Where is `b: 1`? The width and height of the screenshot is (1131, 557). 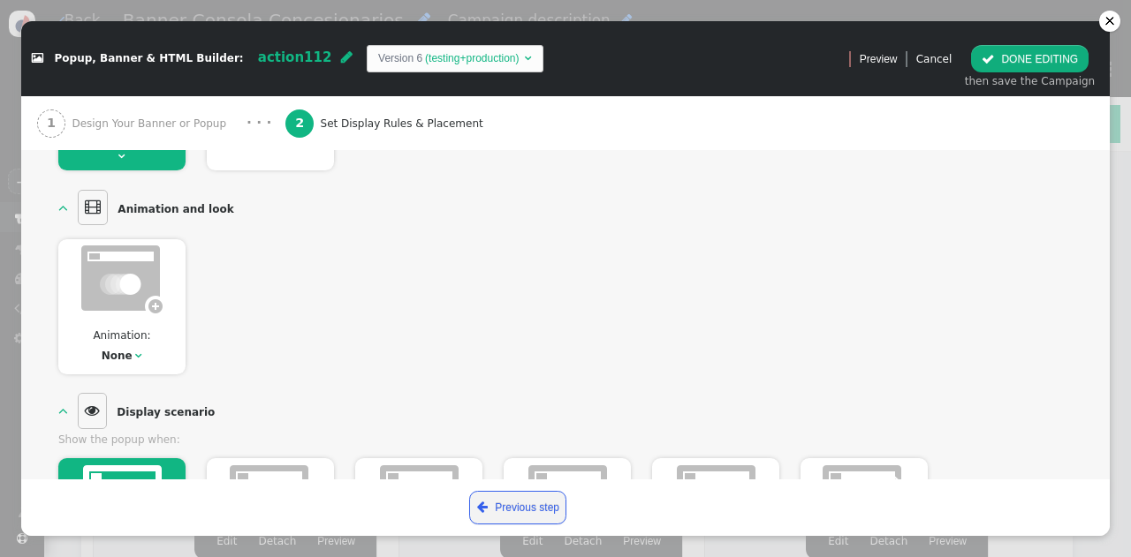
b: 1 is located at coordinates (51, 123).